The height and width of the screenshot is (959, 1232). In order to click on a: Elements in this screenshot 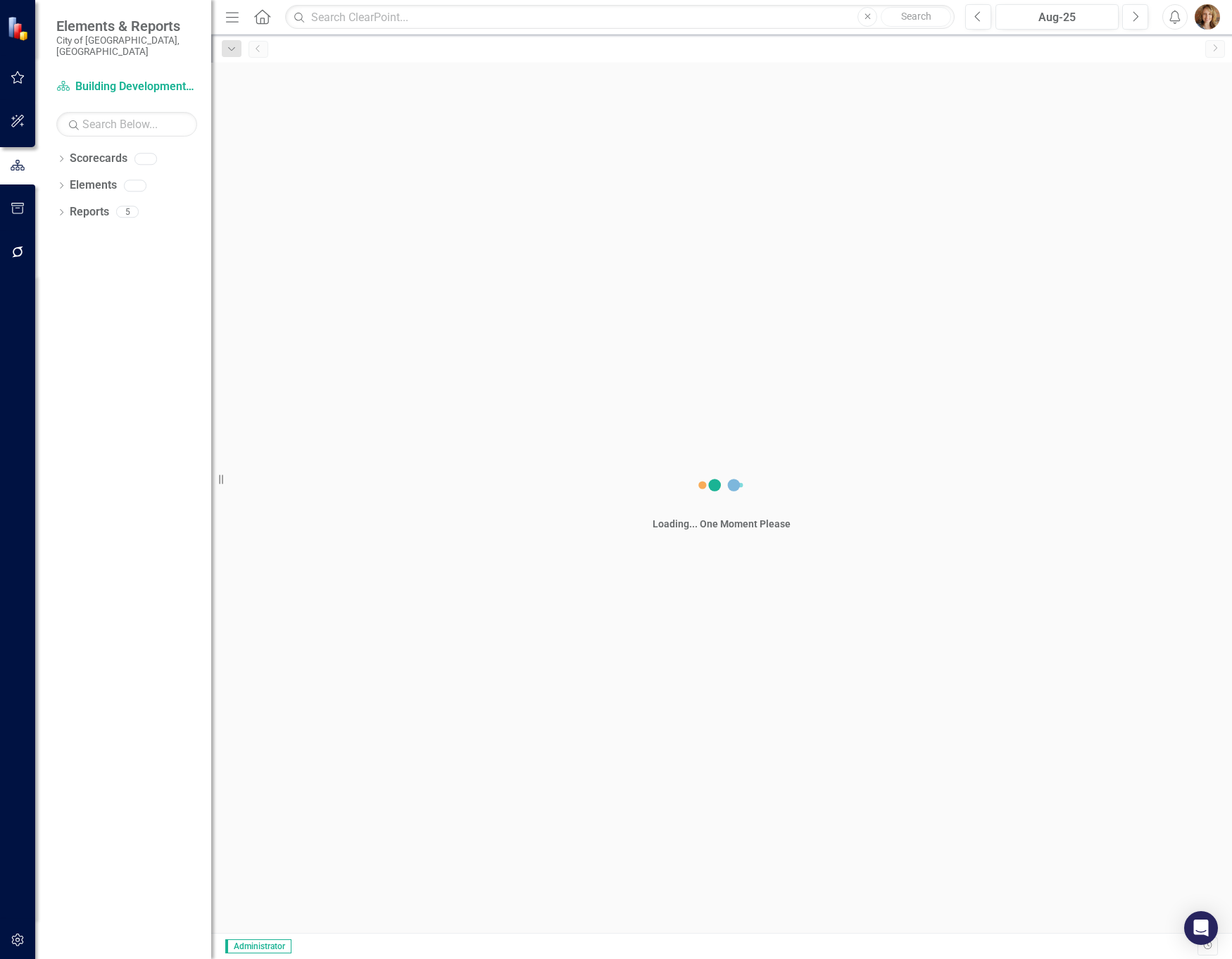, I will do `click(93, 185)`.